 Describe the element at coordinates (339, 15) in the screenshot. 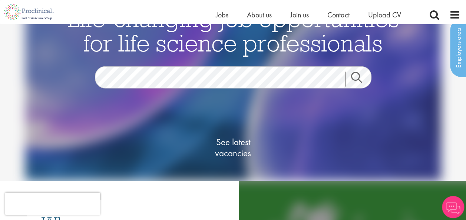

I see `span: Contact` at that location.